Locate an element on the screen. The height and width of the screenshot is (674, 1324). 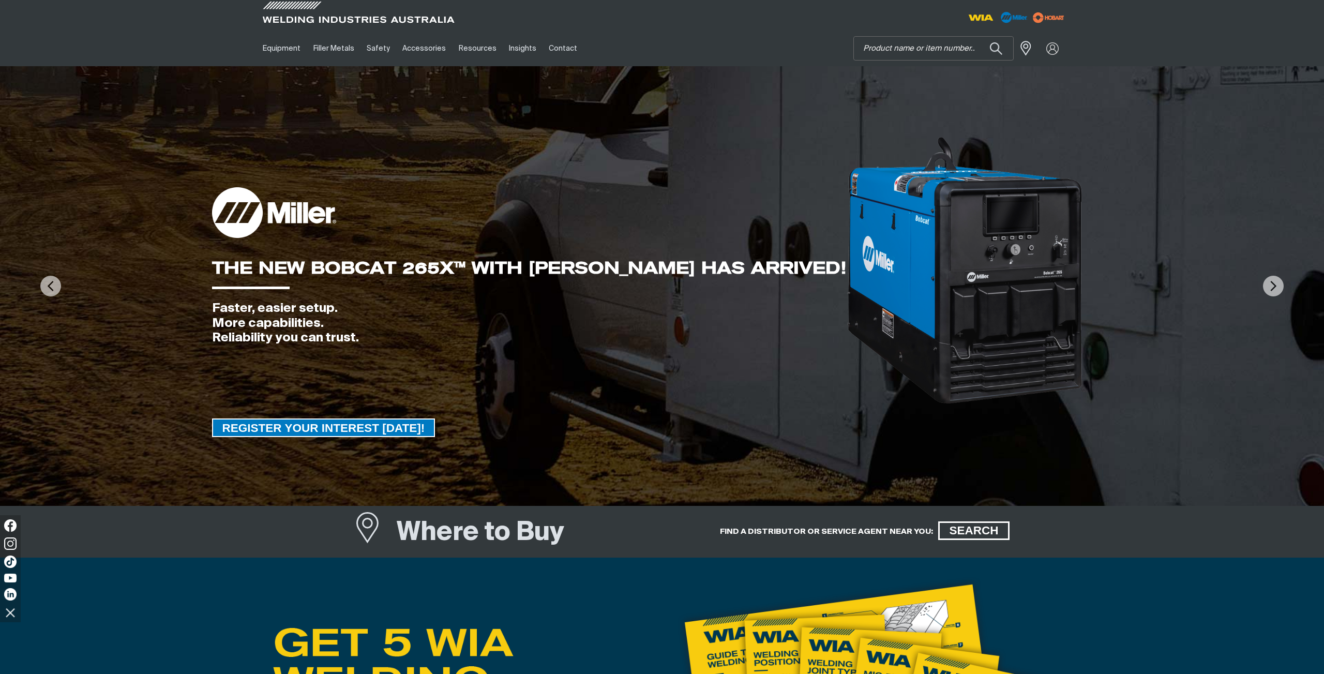
a: Filler Metals is located at coordinates (333, 48).